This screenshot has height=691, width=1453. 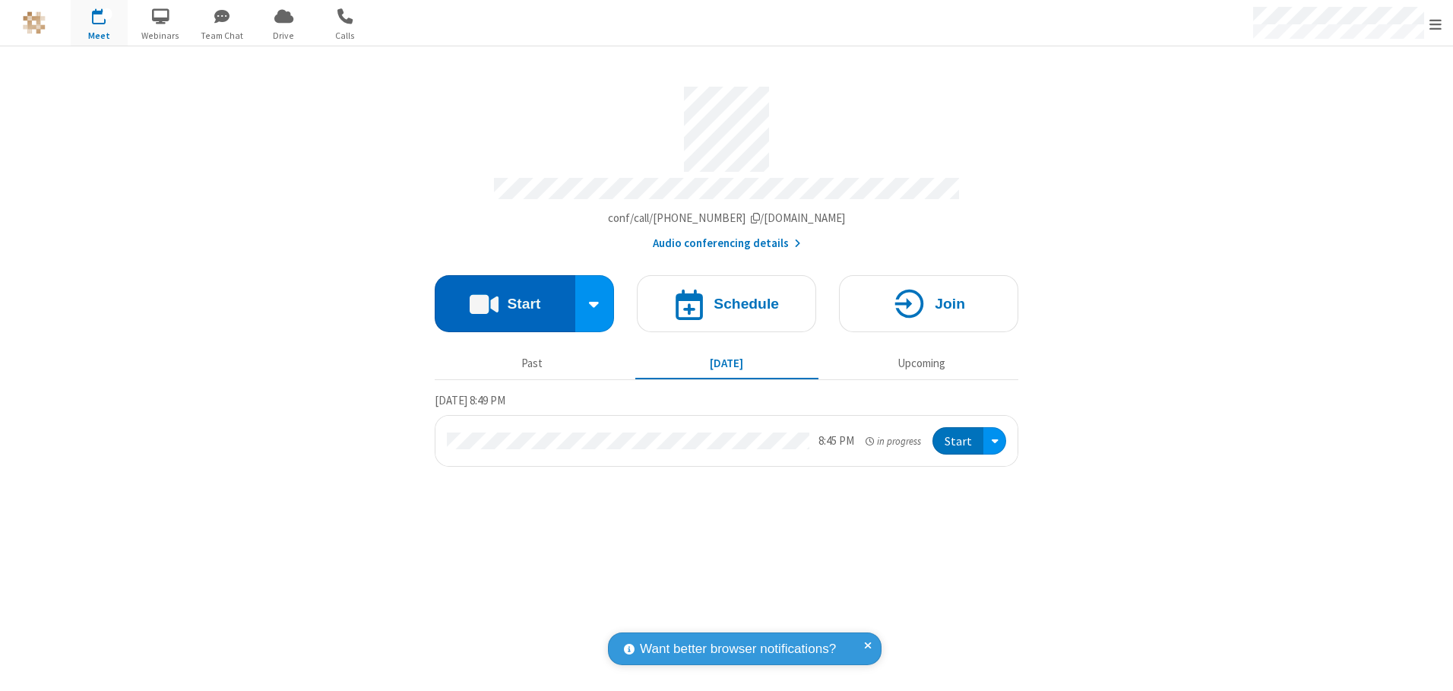 I want to click on span: Webinars, so click(x=160, y=36).